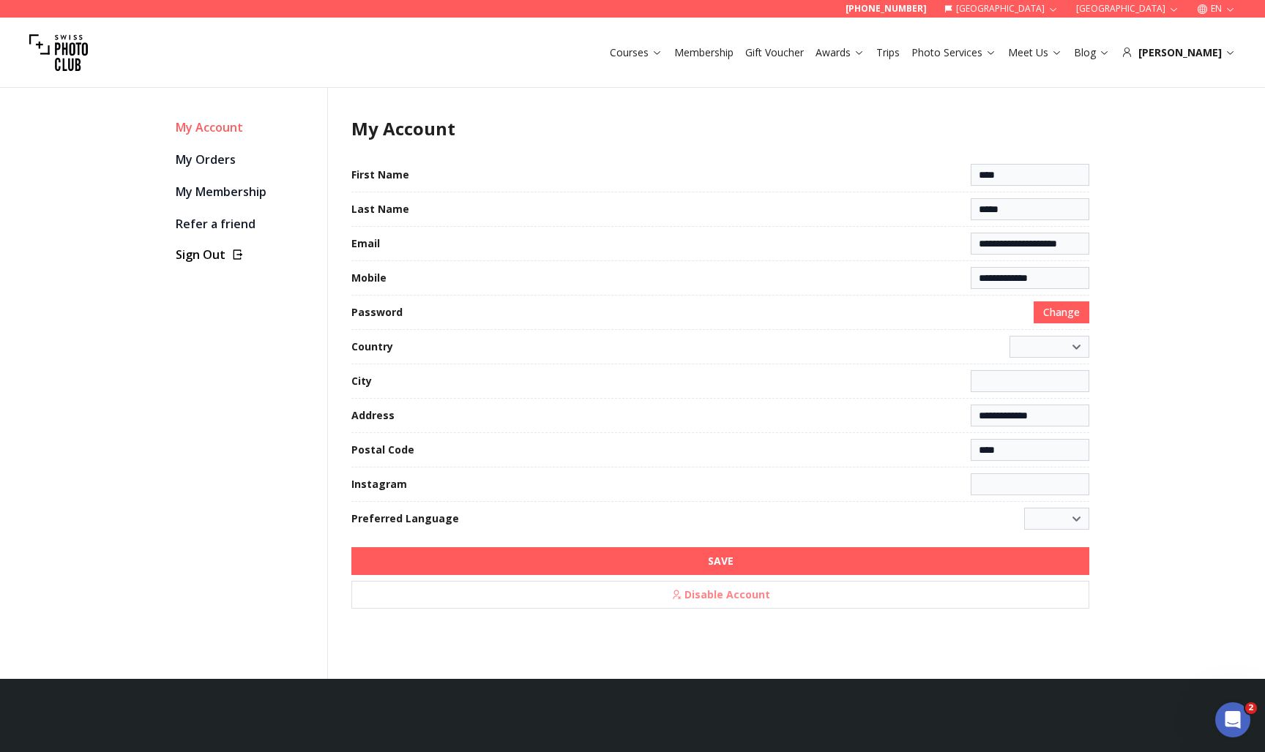  I want to click on b: SAVE, so click(720, 561).